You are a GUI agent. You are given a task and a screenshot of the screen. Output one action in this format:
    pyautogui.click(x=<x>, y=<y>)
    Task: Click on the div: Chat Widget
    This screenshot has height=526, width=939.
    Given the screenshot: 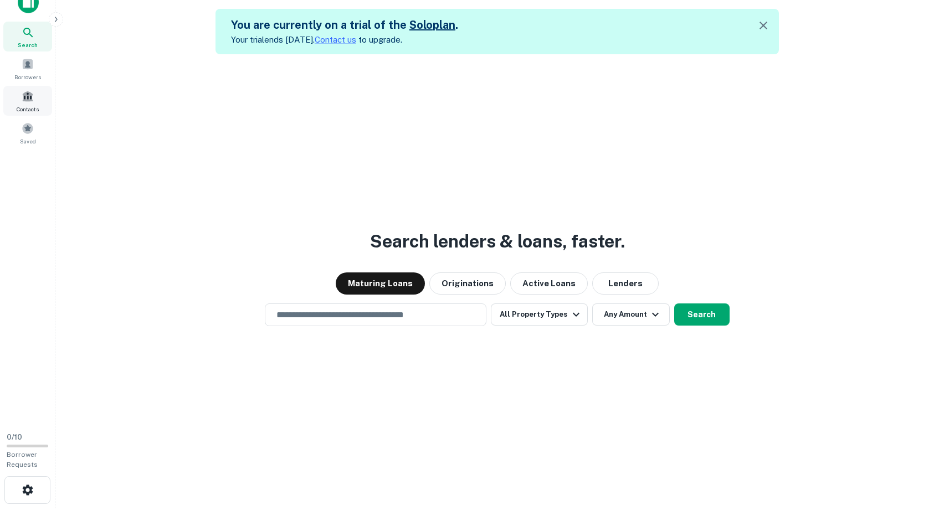 What is the action you would take?
    pyautogui.click(x=912, y=464)
    